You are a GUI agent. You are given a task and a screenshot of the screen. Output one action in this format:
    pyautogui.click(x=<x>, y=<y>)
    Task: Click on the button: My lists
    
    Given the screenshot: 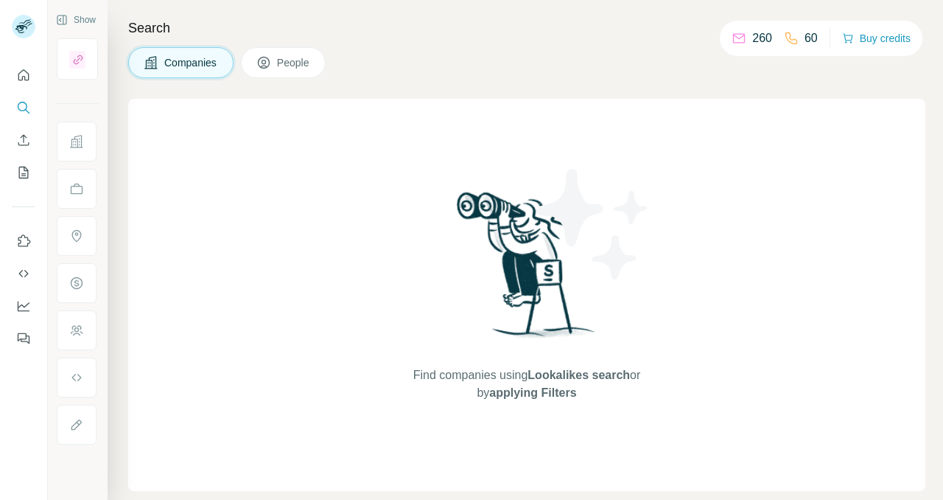 What is the action you would take?
    pyautogui.click(x=24, y=172)
    